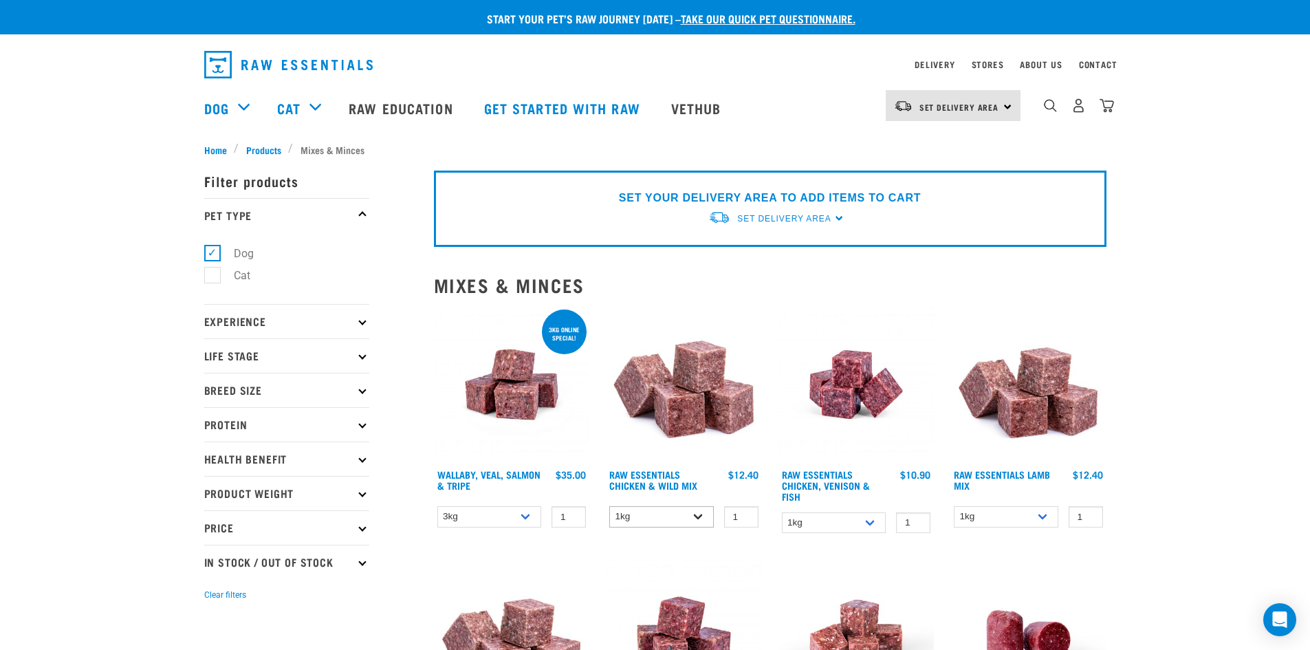  What do you see at coordinates (571, 474) in the screenshot?
I see `div: $35.00` at bounding box center [571, 474].